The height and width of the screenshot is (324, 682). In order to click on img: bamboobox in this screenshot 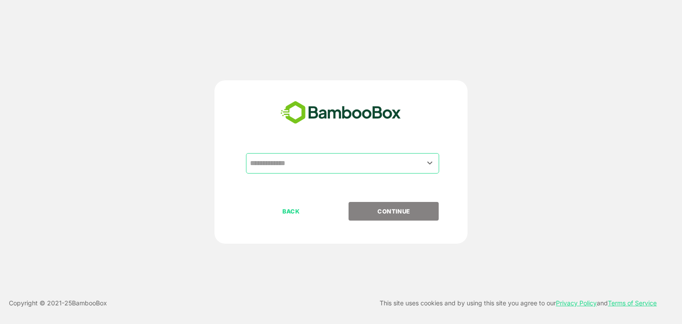, I will do `click(341, 113)`.